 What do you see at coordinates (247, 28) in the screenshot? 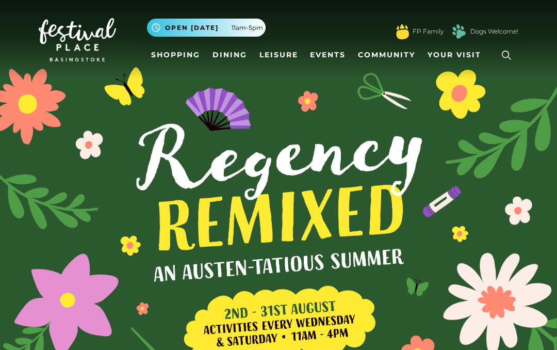
I see `span: 11am-5pm` at bounding box center [247, 28].